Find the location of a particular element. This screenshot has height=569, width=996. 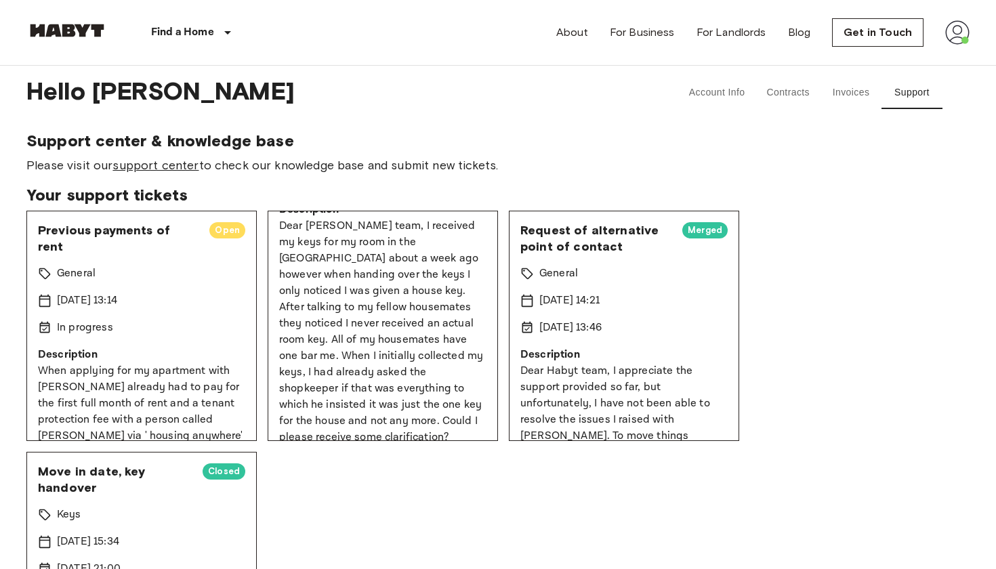

button: Invoices is located at coordinates (851, 93).